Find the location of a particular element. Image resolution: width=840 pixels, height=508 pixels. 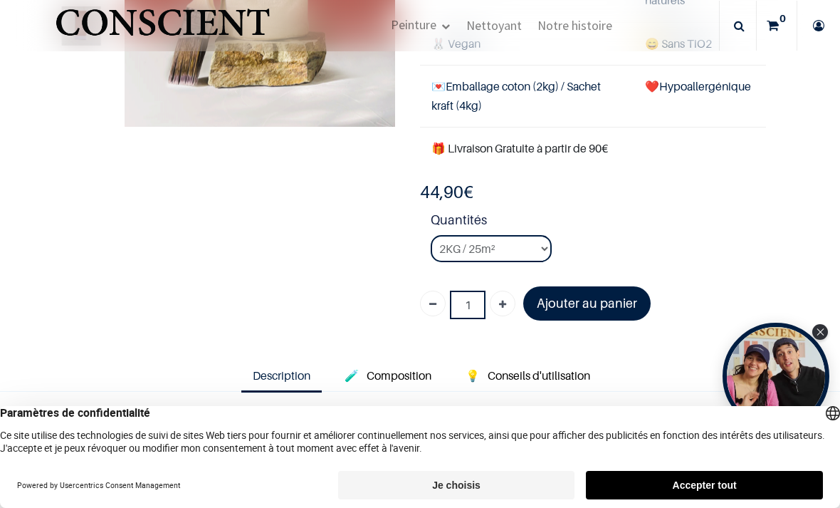

td: ❤️Hypoallergénique is located at coordinates (700, 95).